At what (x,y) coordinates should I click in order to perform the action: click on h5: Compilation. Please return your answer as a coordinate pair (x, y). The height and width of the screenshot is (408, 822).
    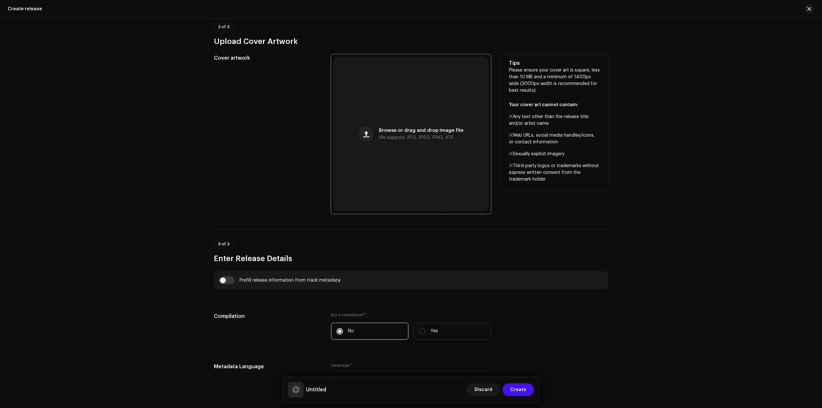
    Looking at the image, I should click on (267, 317).